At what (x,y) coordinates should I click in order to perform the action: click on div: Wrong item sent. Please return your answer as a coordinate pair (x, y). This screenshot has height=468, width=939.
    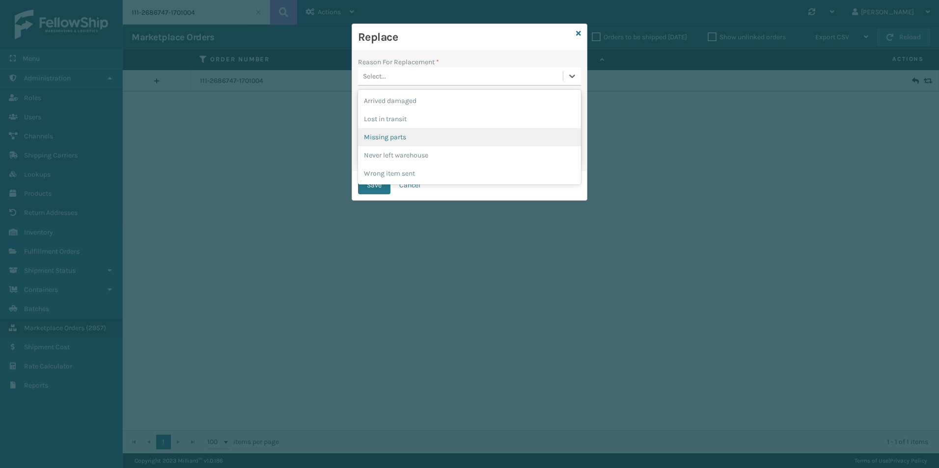
    Looking at the image, I should click on (469, 173).